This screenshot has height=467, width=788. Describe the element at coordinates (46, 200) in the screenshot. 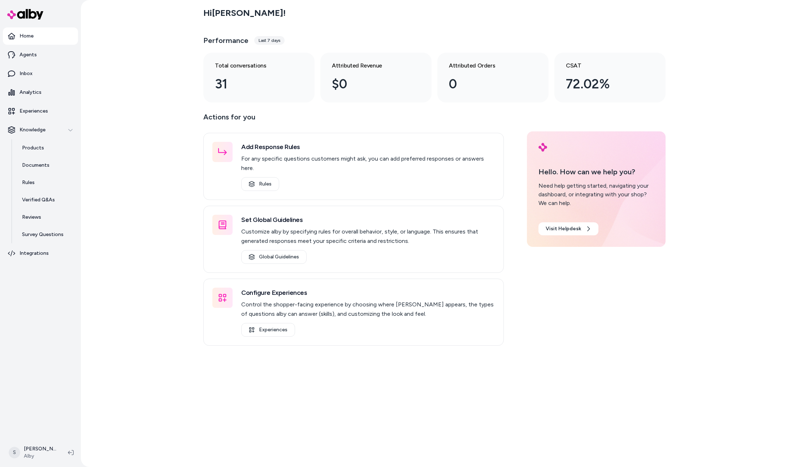

I see `a: Verified Q&As` at that location.